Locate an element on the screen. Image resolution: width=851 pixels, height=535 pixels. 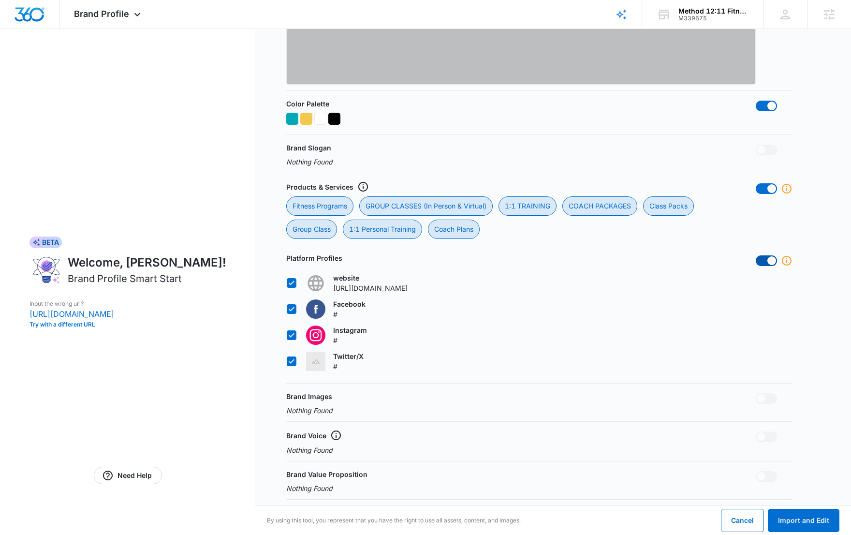
p: By using this tool, you represent that you have the right to use all assets, content, and images. is located at coordinates (394, 520).